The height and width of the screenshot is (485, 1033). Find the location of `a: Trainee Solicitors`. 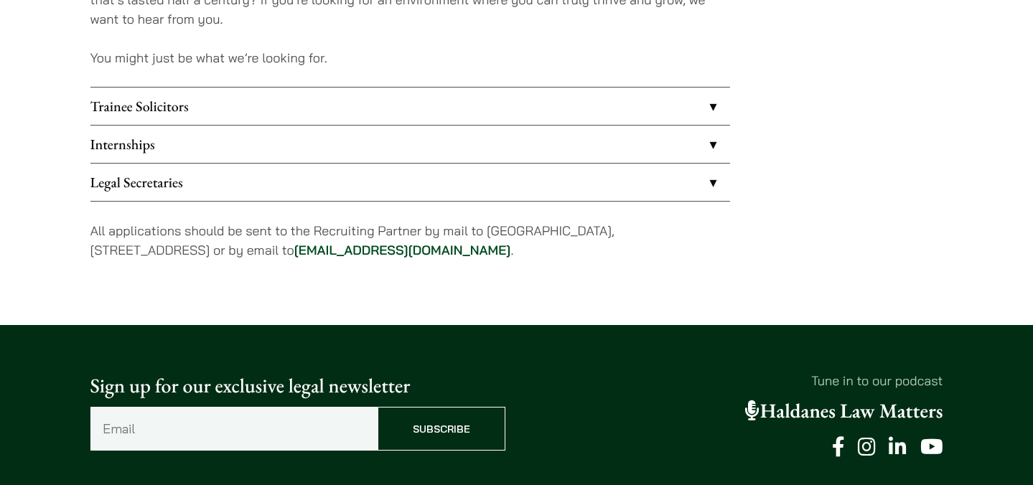

a: Trainee Solicitors is located at coordinates (410, 106).